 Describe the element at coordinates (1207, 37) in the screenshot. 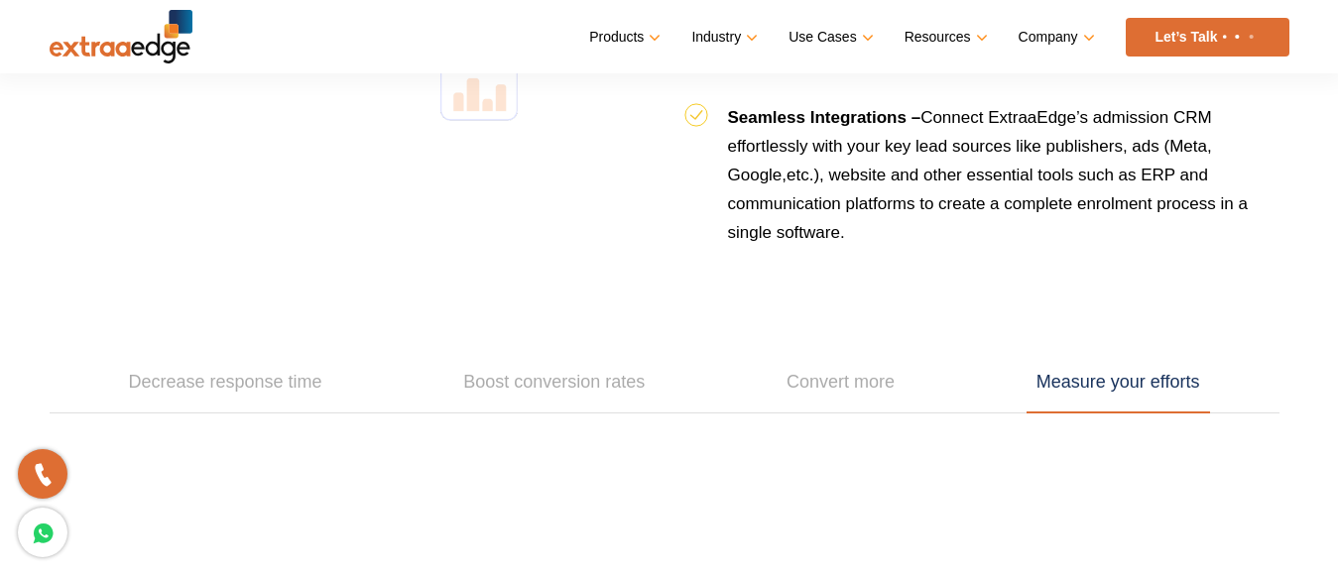

I see `a: Let’s Talk` at that location.